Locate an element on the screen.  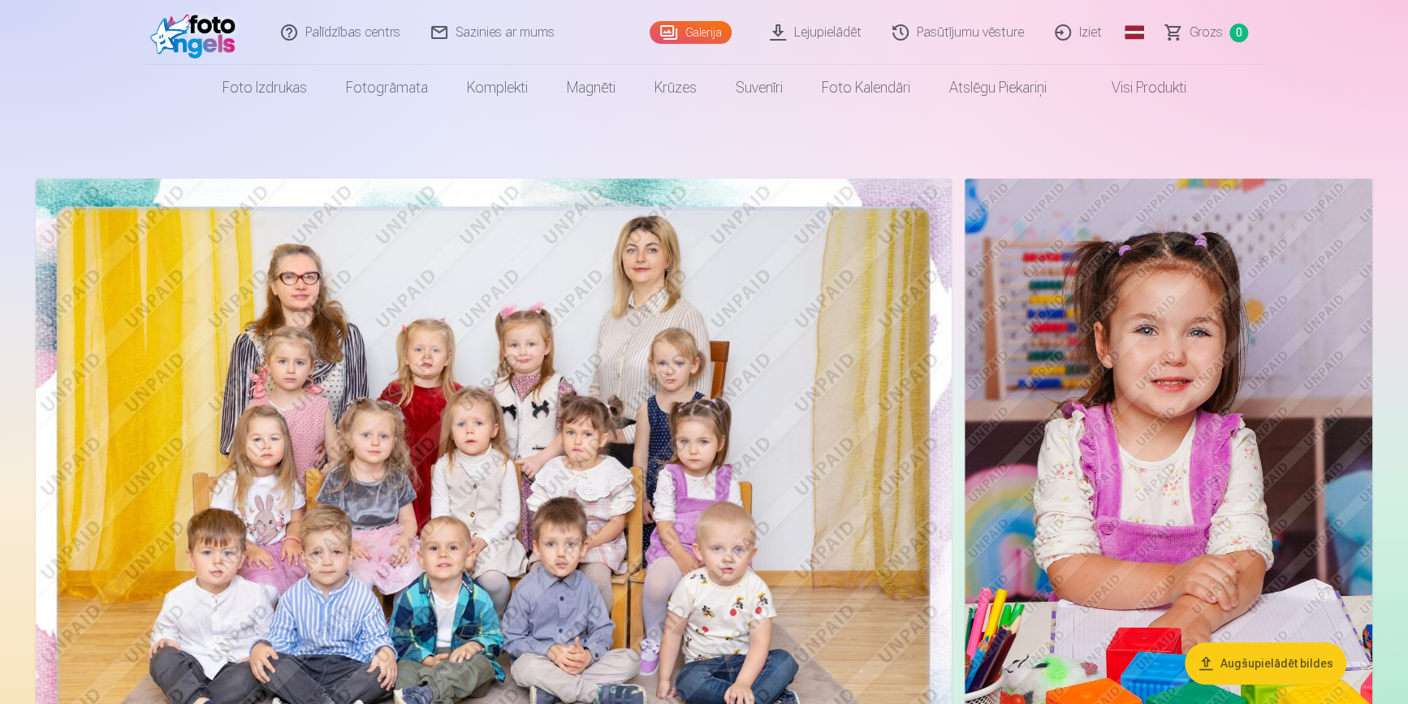
a: Komplekti is located at coordinates (497, 88).